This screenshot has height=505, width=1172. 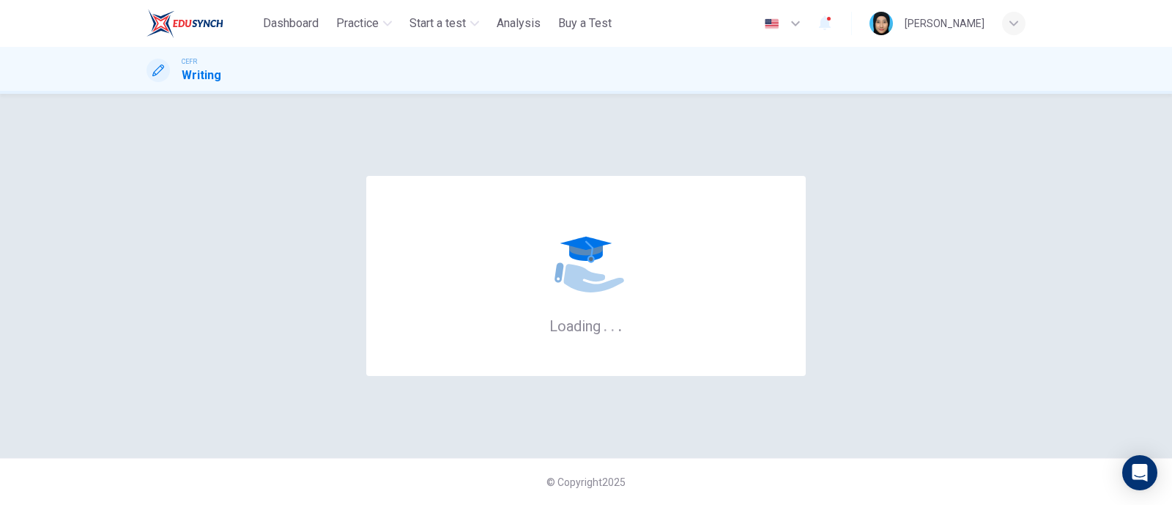 What do you see at coordinates (881, 23) in the screenshot?
I see `img: Profile picture` at bounding box center [881, 23].